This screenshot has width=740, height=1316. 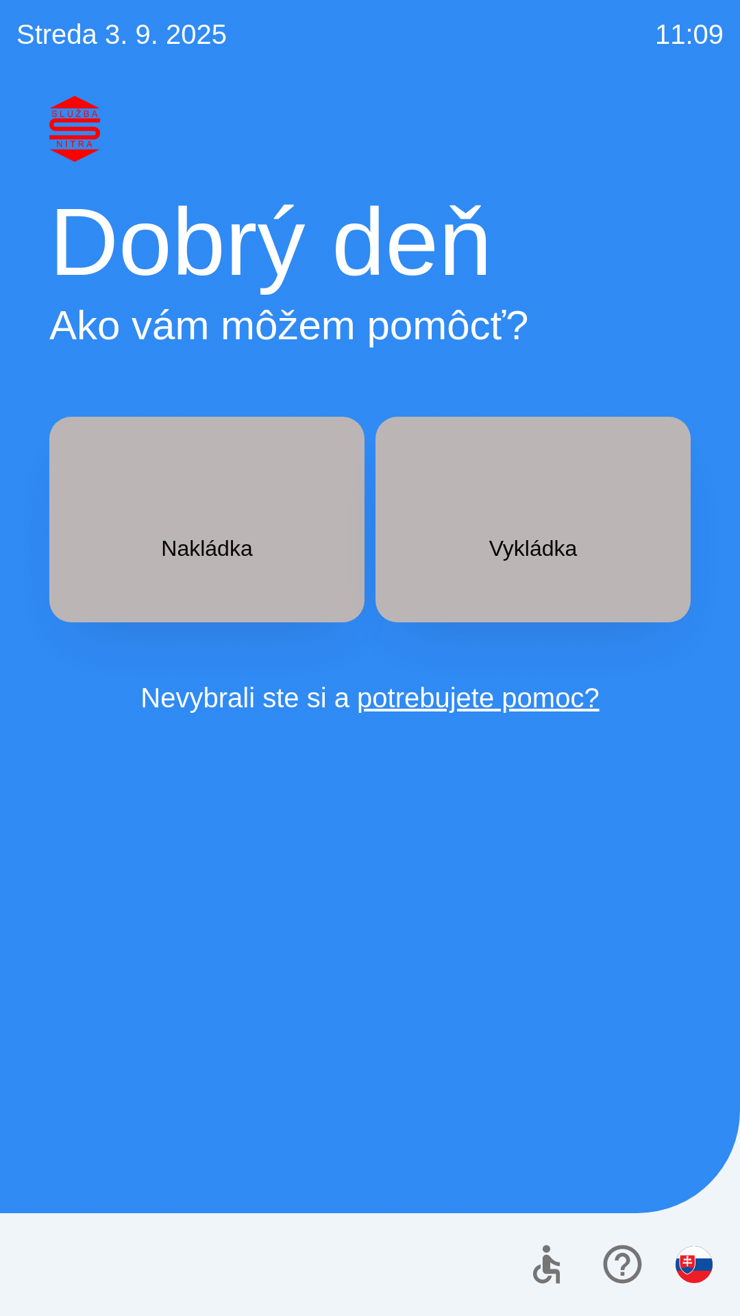 I want to click on p: 11:09, so click(x=689, y=34).